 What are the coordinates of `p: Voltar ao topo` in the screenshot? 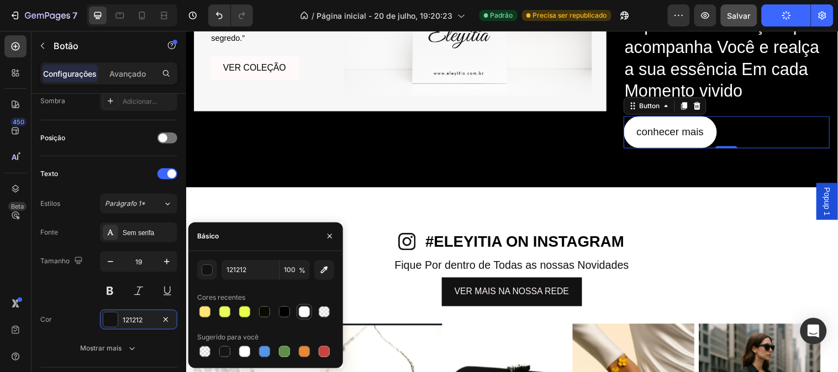 It's located at (46, 326).